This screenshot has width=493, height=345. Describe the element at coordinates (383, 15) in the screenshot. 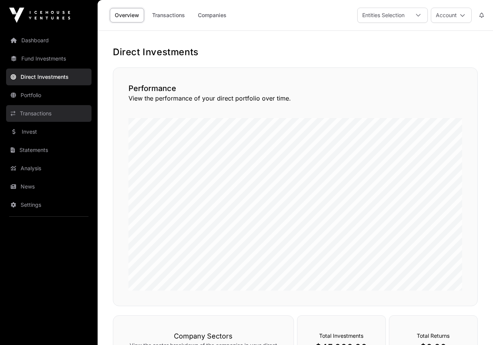

I see `div: Entities Selection` at that location.